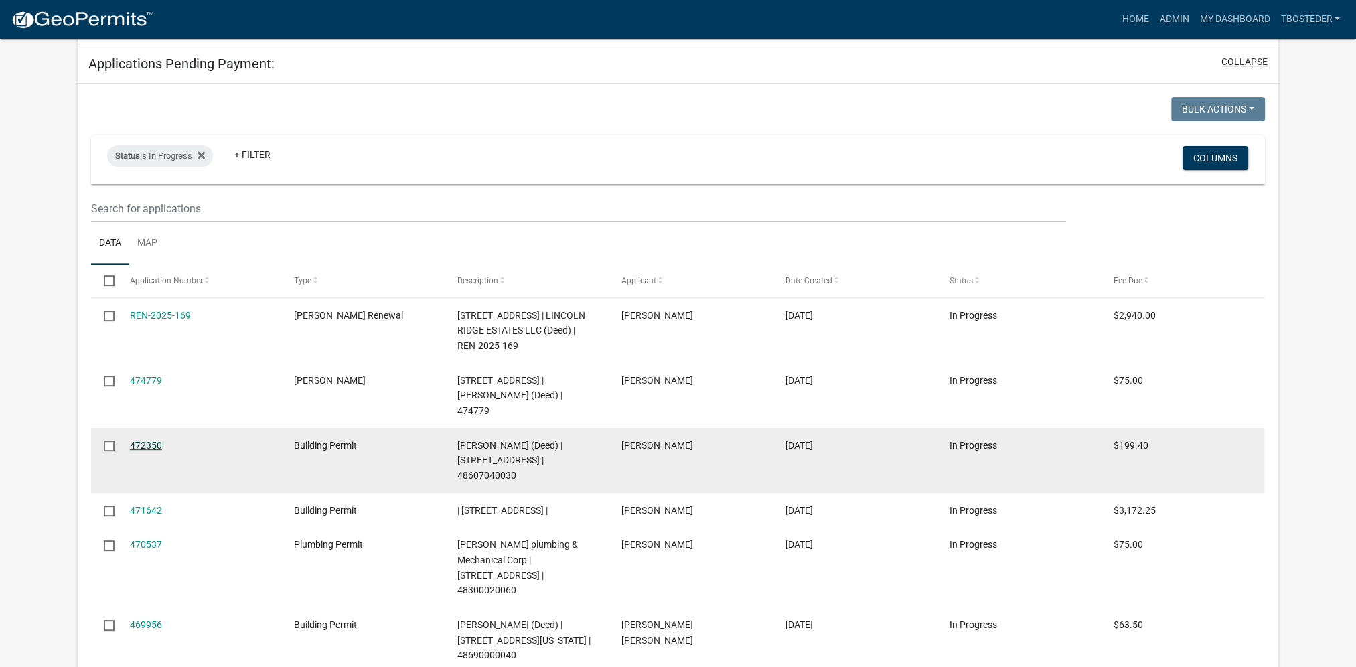 The width and height of the screenshot is (1356, 667). I want to click on span: Rental Registration, so click(329, 380).